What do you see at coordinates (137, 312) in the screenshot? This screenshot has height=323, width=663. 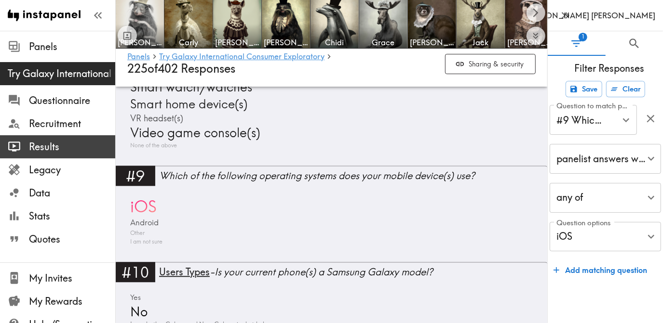 I see `span: No` at bounding box center [137, 312].